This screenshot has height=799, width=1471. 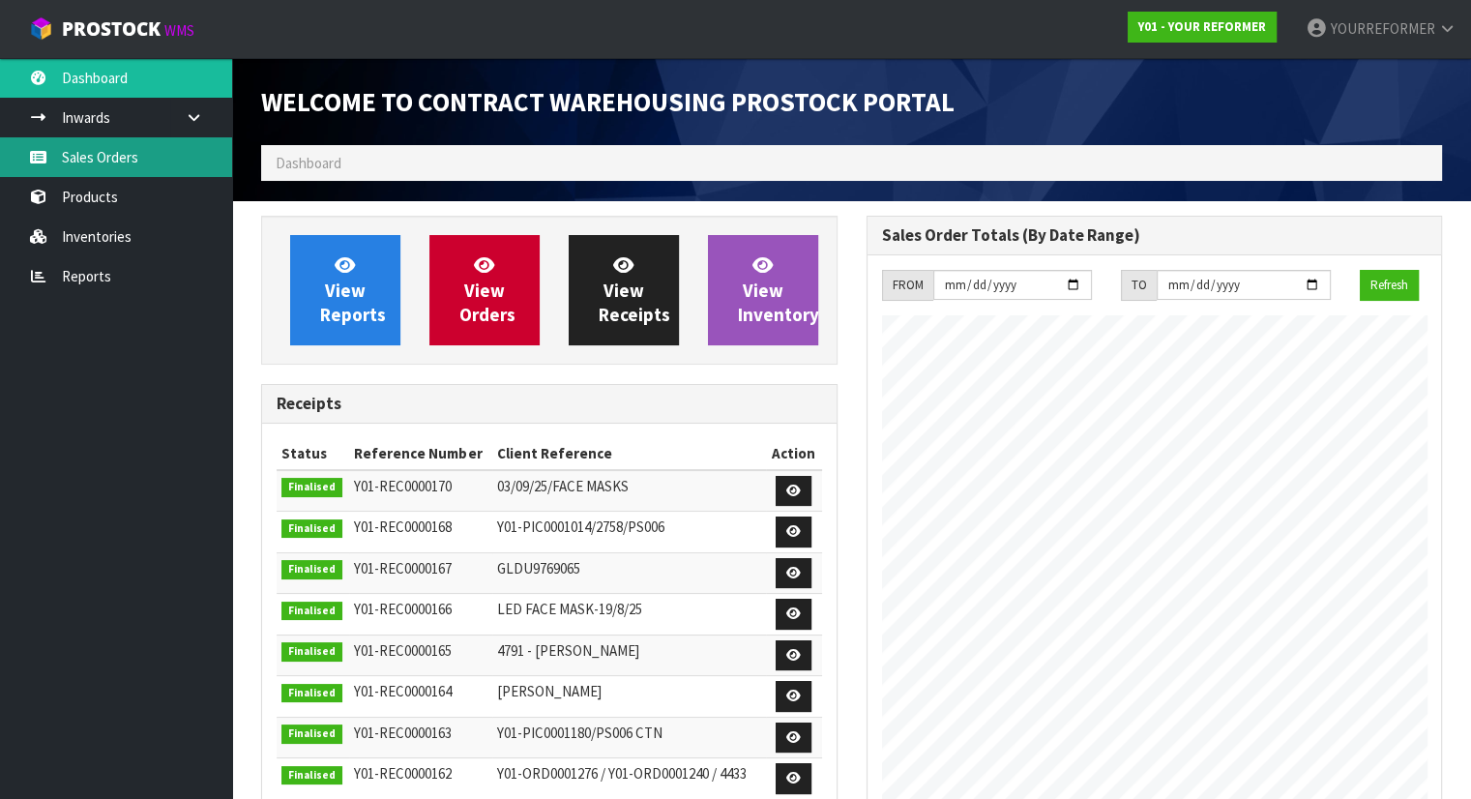 What do you see at coordinates (1202, 26) in the screenshot?
I see `strong: Y01 - YOUR REFORMER` at bounding box center [1202, 26].